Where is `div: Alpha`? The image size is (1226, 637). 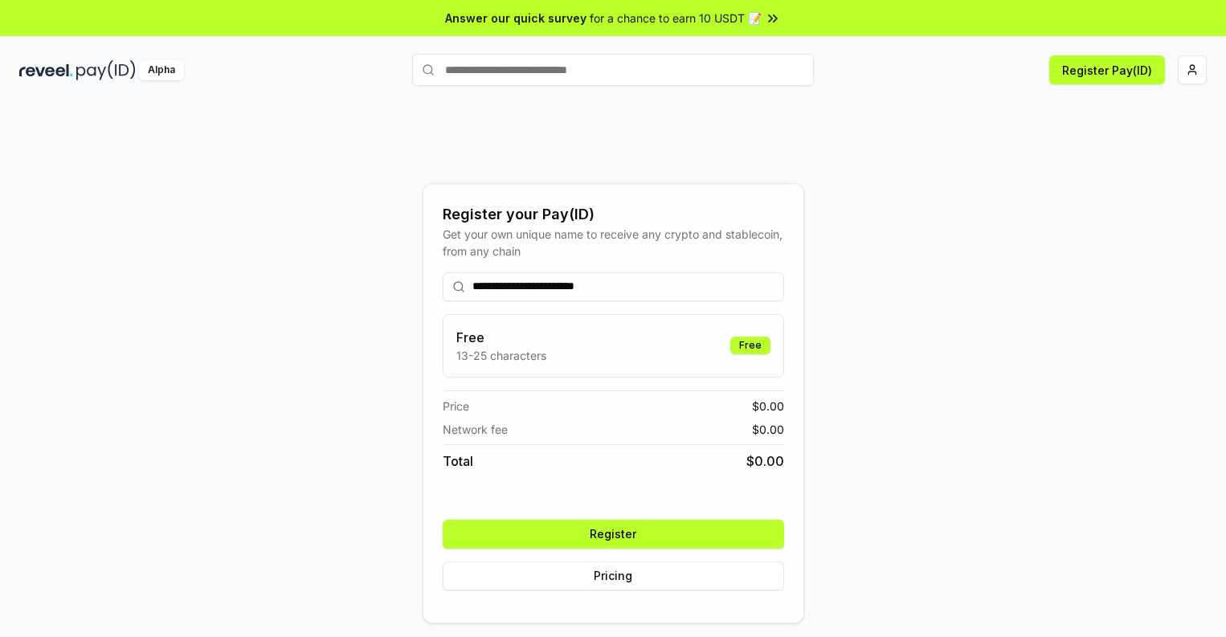 div: Alpha is located at coordinates (162, 70).